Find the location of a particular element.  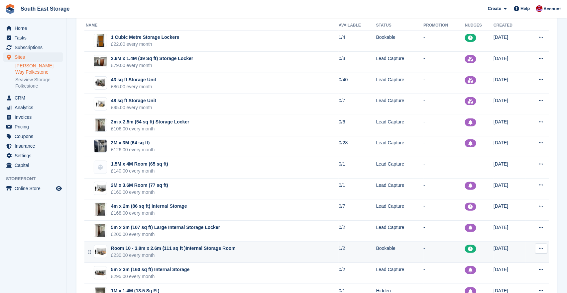

td: 1/2 is located at coordinates (357, 253).